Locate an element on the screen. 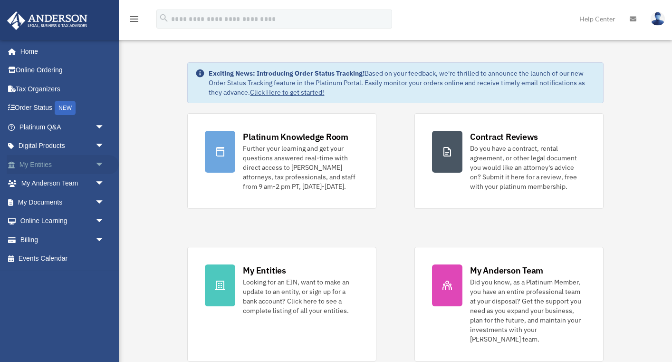  a: Billingarrow_drop_down is located at coordinates (63, 240).